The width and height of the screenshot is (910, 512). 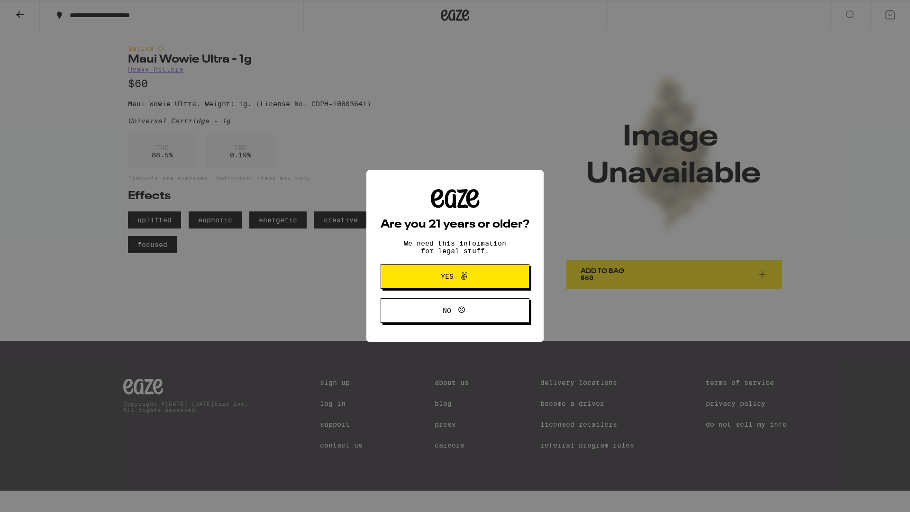 What do you see at coordinates (455, 225) in the screenshot?
I see `h2: Are you 21 years or older?` at bounding box center [455, 225].